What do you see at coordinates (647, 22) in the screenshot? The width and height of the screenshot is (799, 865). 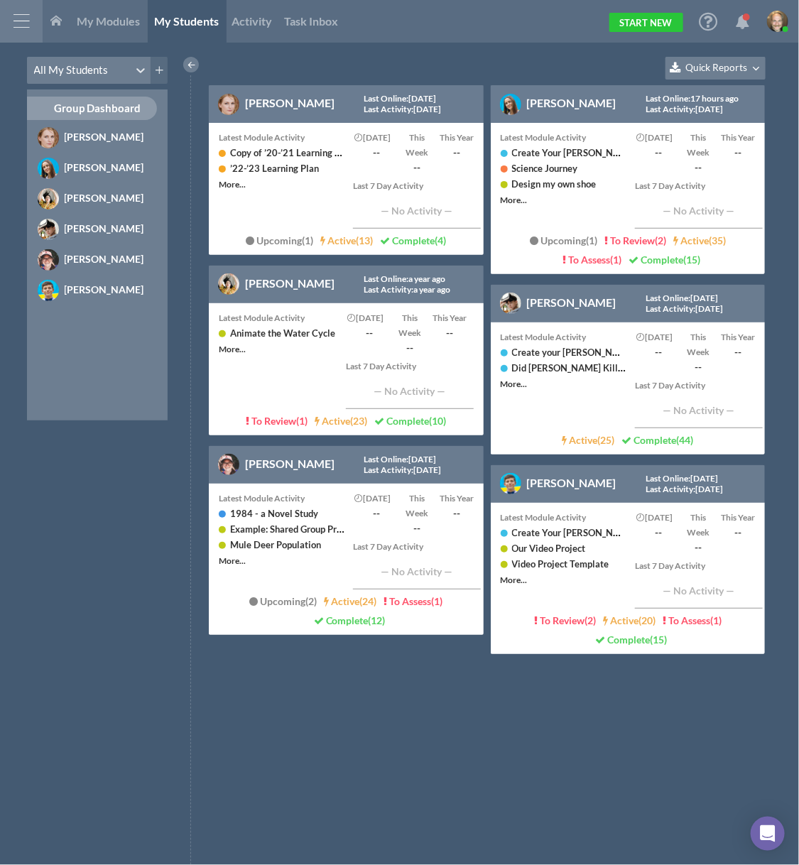 I see `a: Start New` at bounding box center [647, 22].